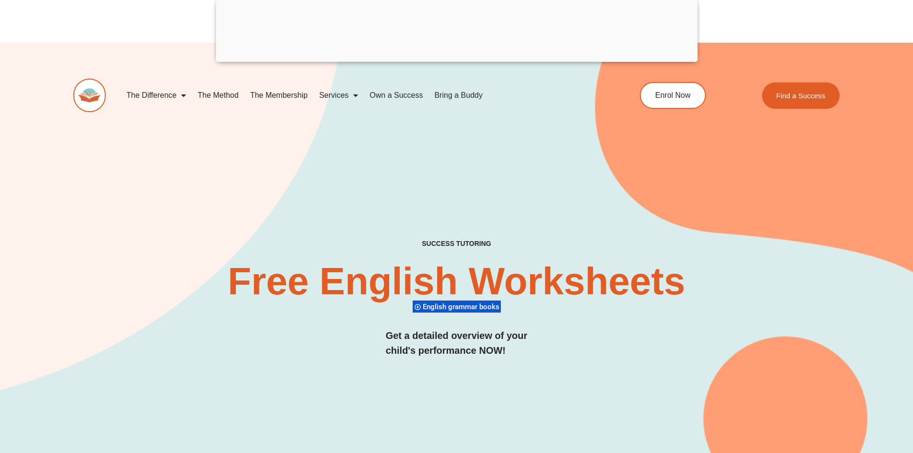  Describe the element at coordinates (673, 95) in the screenshot. I see `span: Enrol Now` at that location.